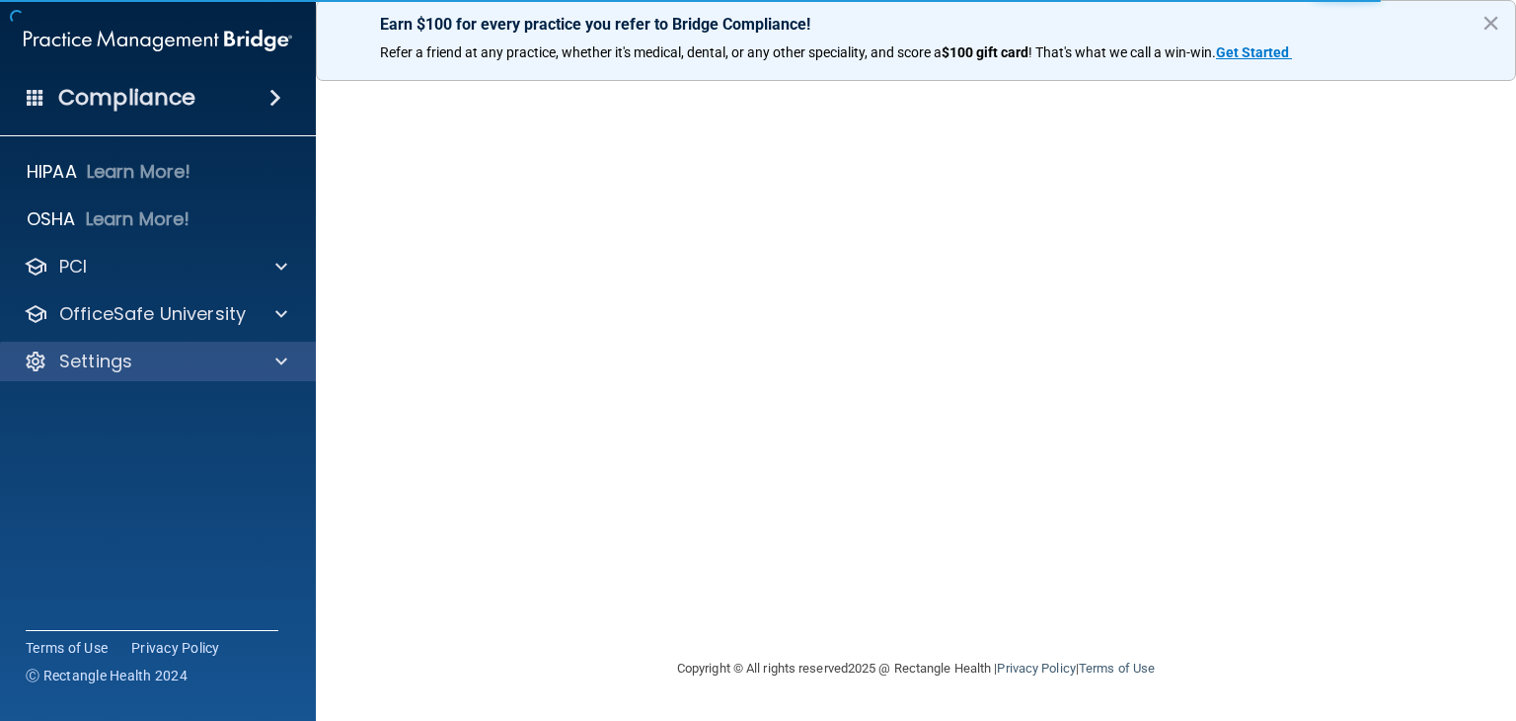 This screenshot has height=721, width=1516. Describe the element at coordinates (155, 361) in the screenshot. I see `a: Settings` at that location.